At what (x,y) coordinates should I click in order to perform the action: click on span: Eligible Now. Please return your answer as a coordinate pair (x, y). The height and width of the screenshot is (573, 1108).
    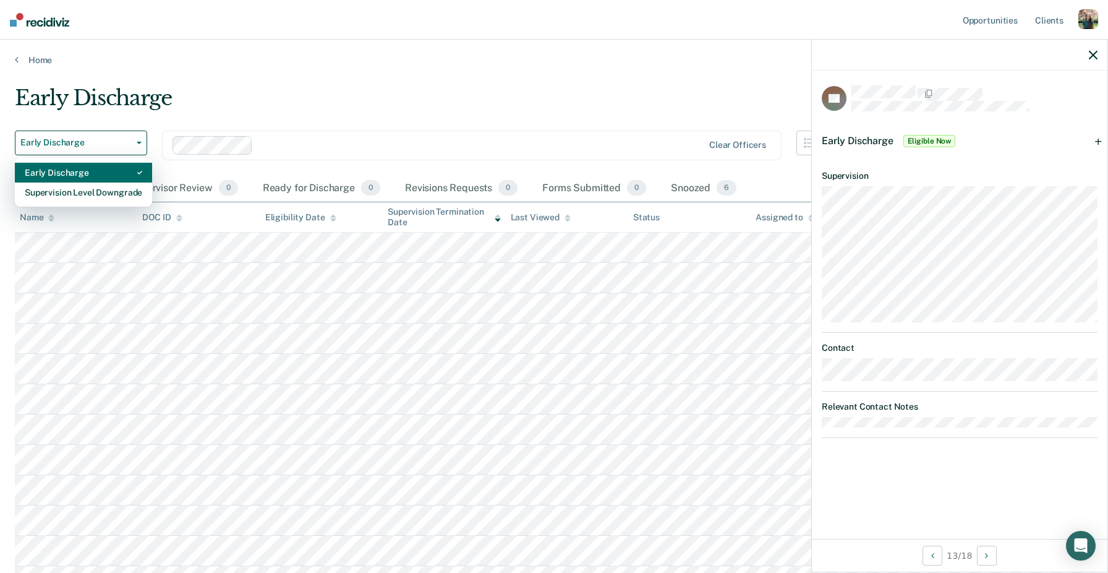
    Looking at the image, I should click on (929, 141).